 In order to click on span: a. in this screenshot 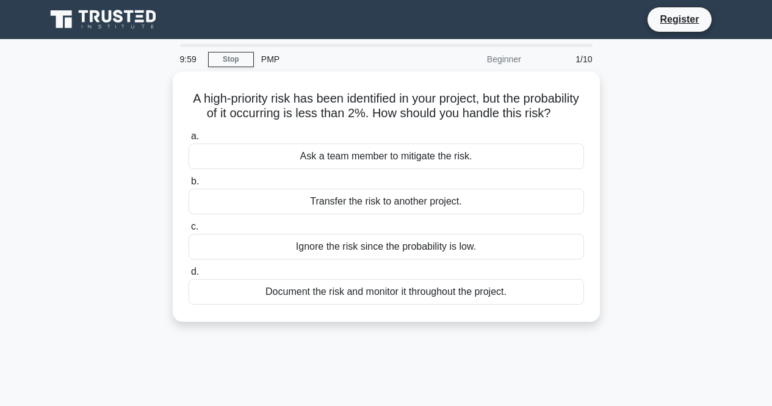, I will do `click(195, 135)`.